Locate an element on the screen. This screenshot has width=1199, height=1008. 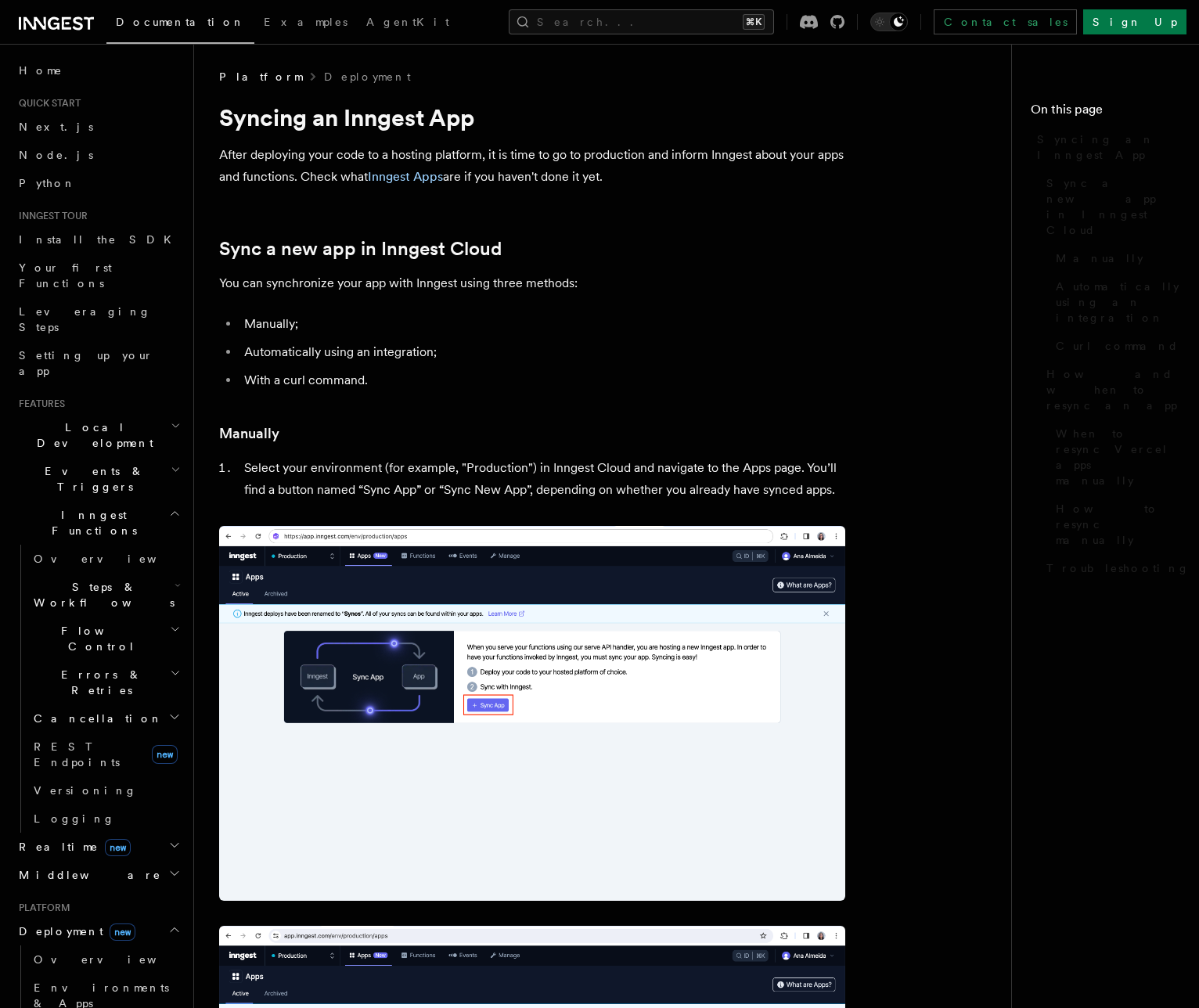
a: How to resync manually is located at coordinates (1114, 524).